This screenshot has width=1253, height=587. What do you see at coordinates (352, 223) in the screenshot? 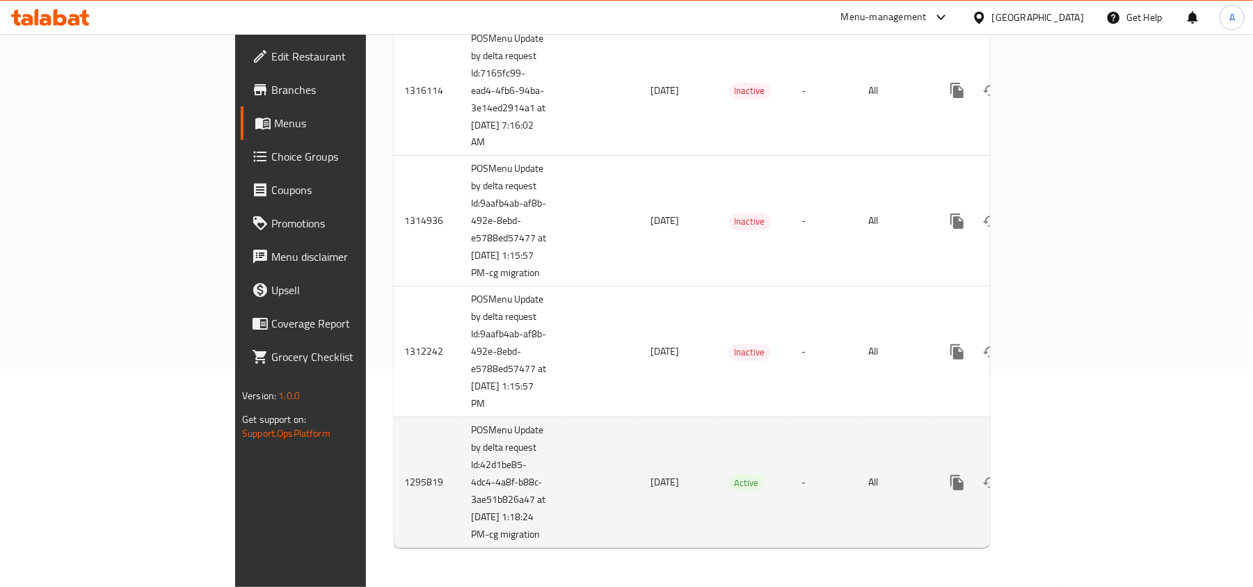
I see `span: Promotions` at bounding box center [352, 223].